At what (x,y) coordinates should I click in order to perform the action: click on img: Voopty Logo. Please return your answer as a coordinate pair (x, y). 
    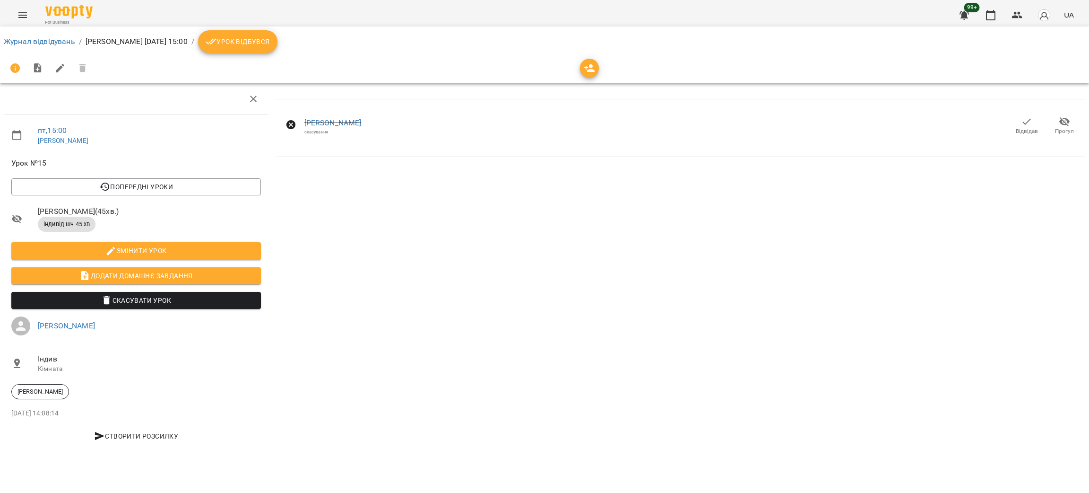
    Looking at the image, I should click on (69, 11).